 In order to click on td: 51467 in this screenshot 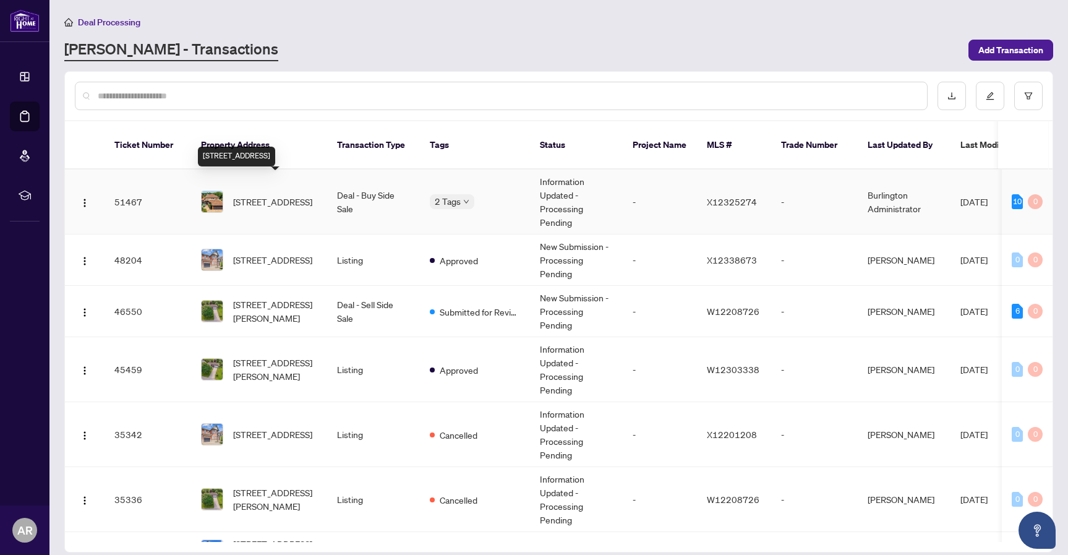, I will do `click(148, 202)`.